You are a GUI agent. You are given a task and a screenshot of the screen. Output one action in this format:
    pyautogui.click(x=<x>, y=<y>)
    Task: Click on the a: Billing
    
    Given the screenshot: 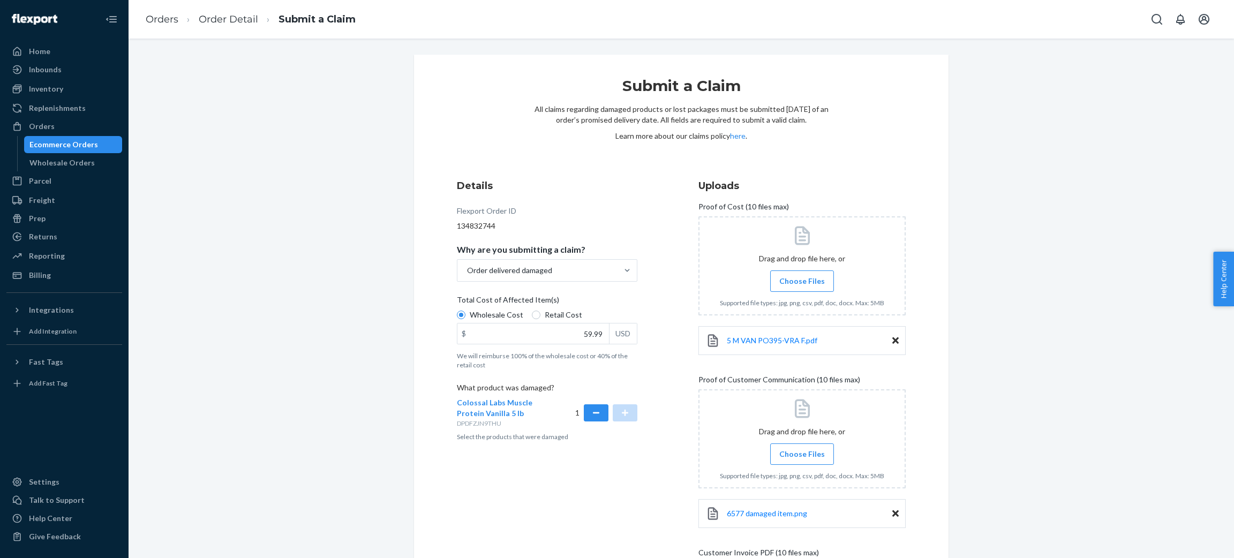 What is the action you would take?
    pyautogui.click(x=64, y=275)
    